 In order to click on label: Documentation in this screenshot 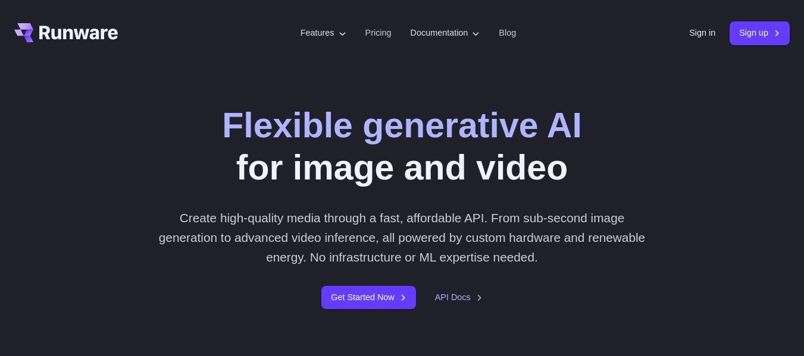, I will do `click(445, 33)`.